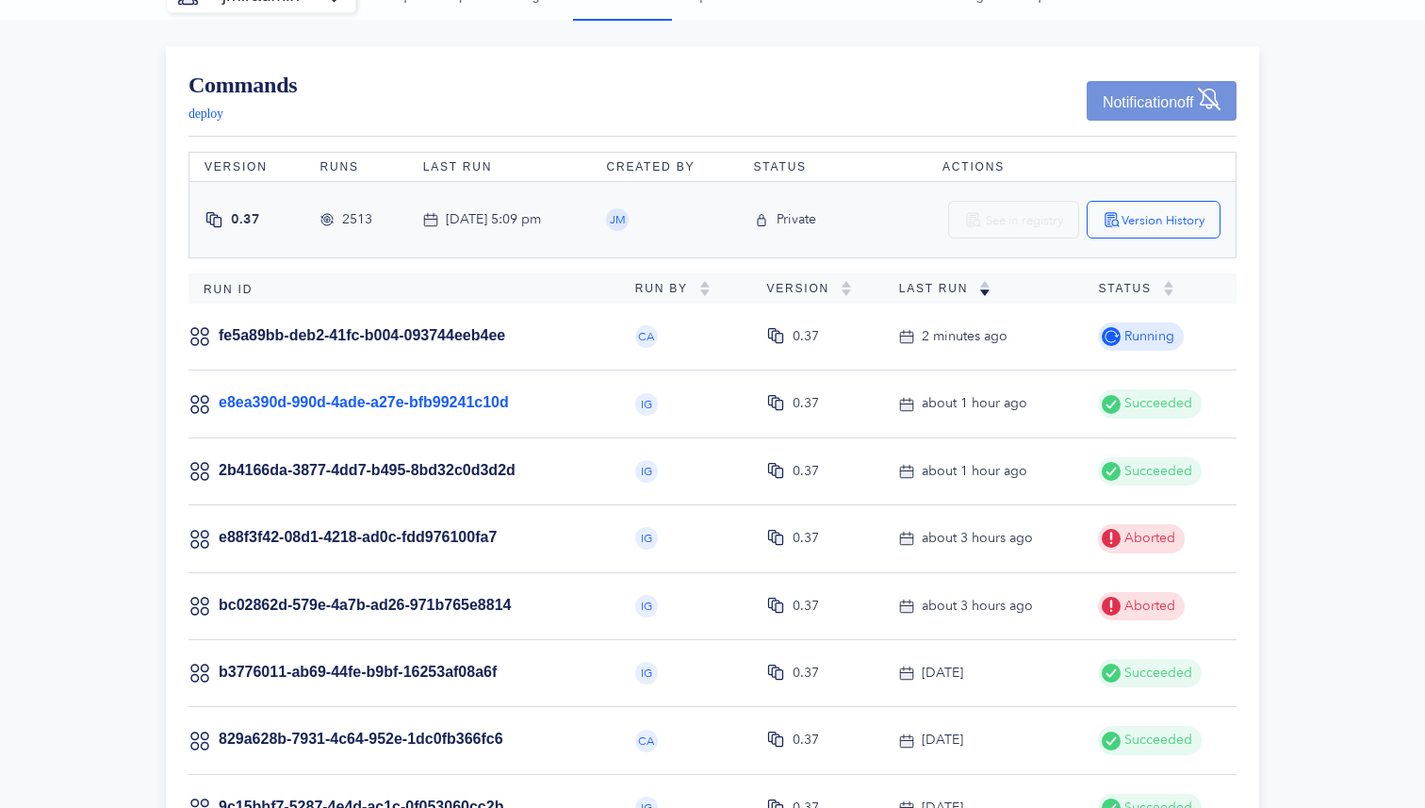  Describe the element at coordinates (357, 671) in the screenshot. I see `a: b3776011-ab69-44fe-b9bf-16253af08a6f` at that location.